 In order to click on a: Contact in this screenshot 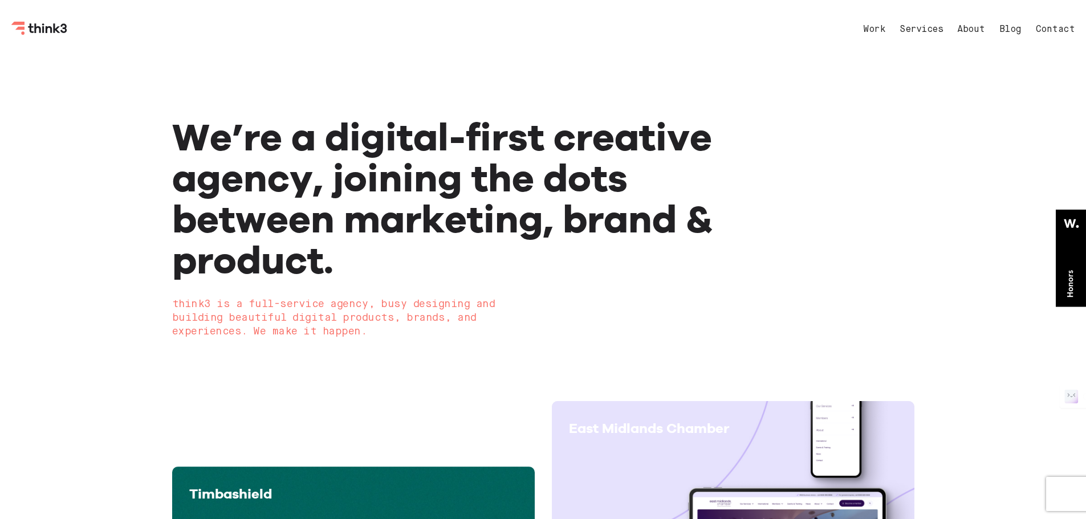, I will do `click(1055, 30)`.